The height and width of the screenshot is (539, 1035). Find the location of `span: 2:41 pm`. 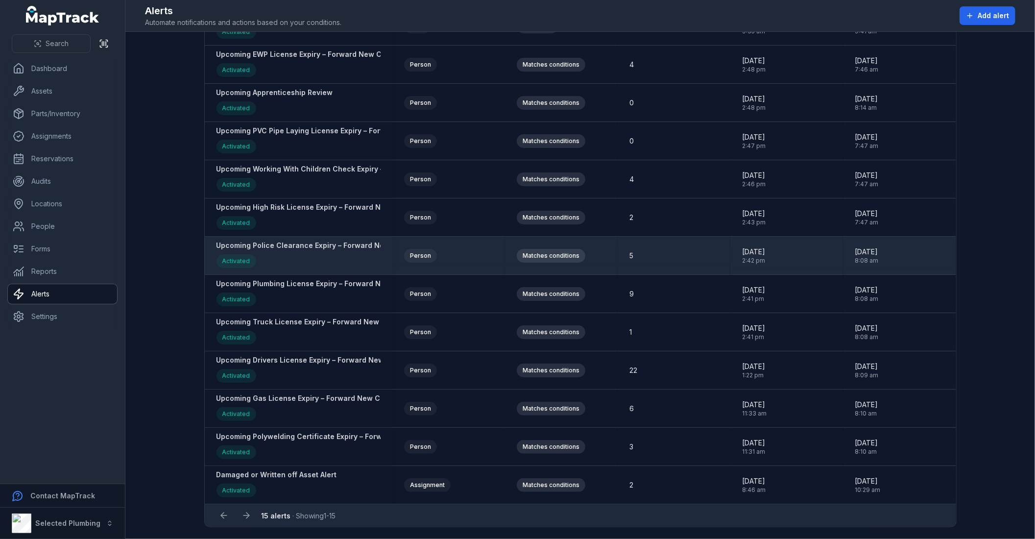

span: 2:41 pm is located at coordinates (753, 299).